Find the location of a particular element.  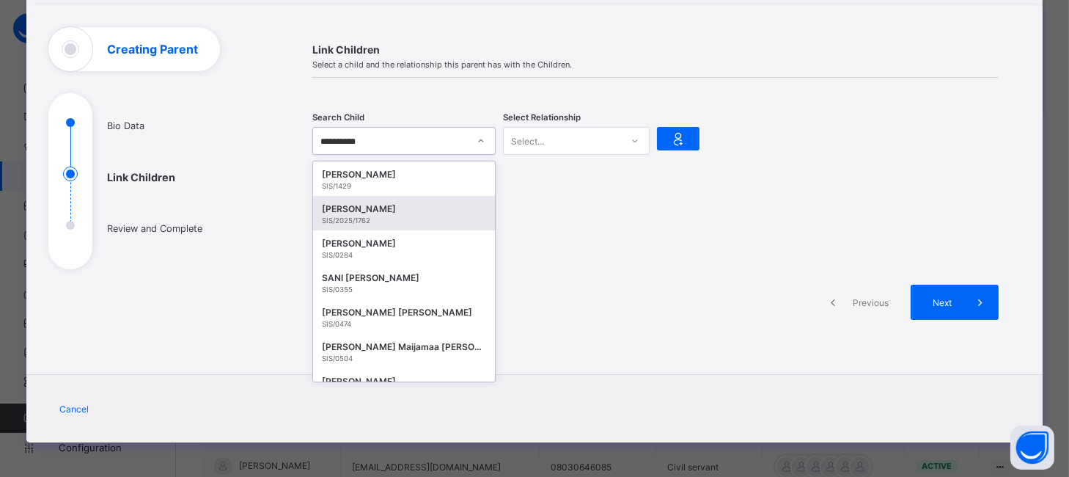

span: Link Children is located at coordinates (655, 49).